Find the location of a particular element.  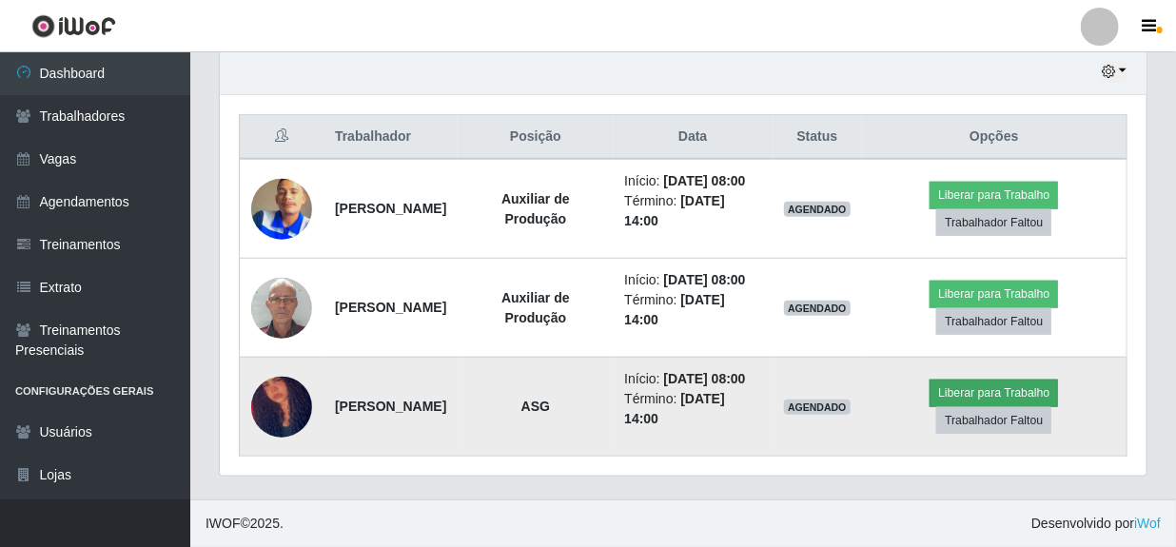

th: Status is located at coordinates (817, 137).